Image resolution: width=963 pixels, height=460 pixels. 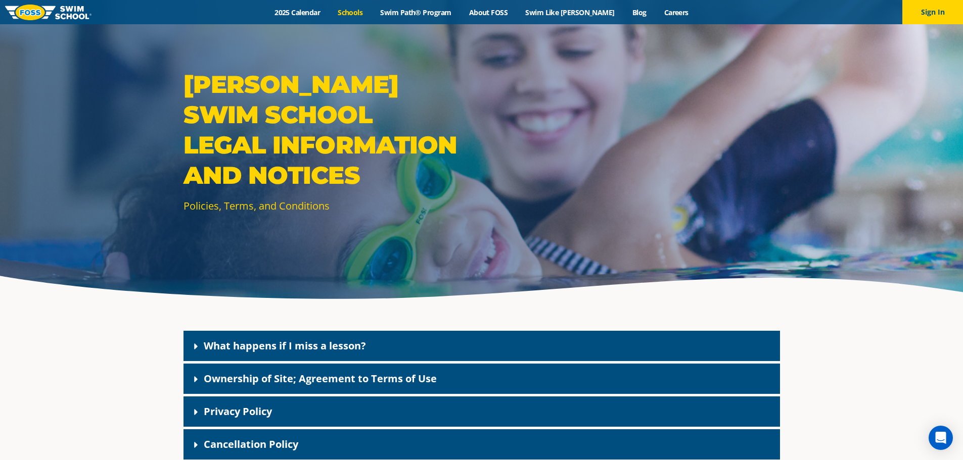 I want to click on div: Cancellation Policy, so click(x=482, y=445).